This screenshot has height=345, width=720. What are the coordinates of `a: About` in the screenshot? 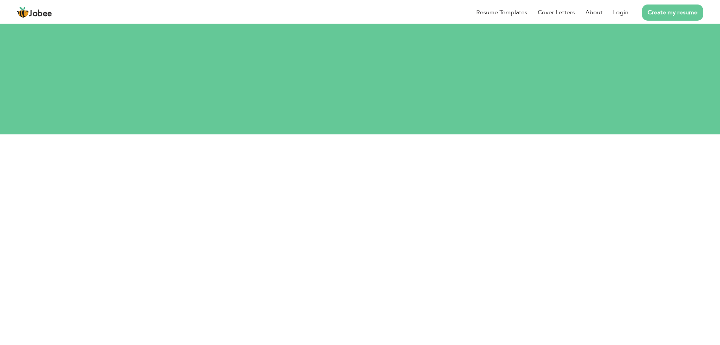 It's located at (594, 12).